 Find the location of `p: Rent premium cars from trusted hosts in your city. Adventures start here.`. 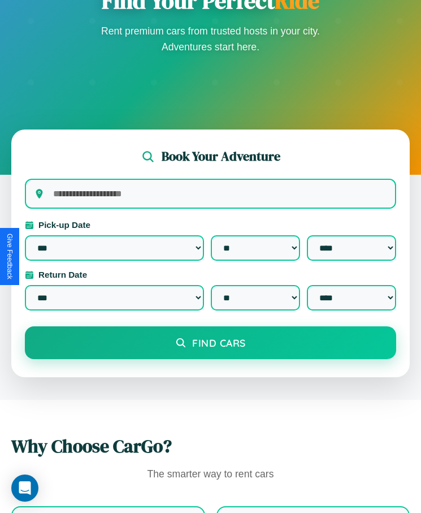

p: Rent premium cars from trusted hosts in your city. Adventures start here. is located at coordinates (211, 39).